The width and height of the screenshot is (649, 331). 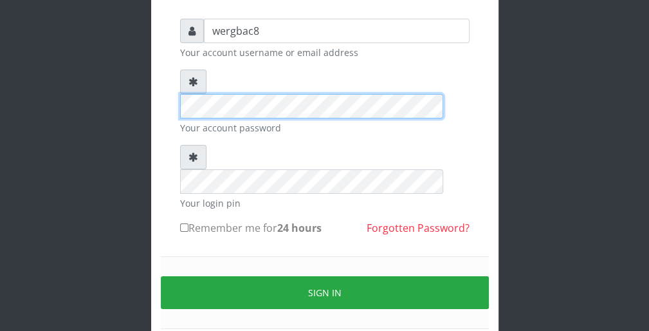 I want to click on small: Your account username or email address, so click(x=325, y=52).